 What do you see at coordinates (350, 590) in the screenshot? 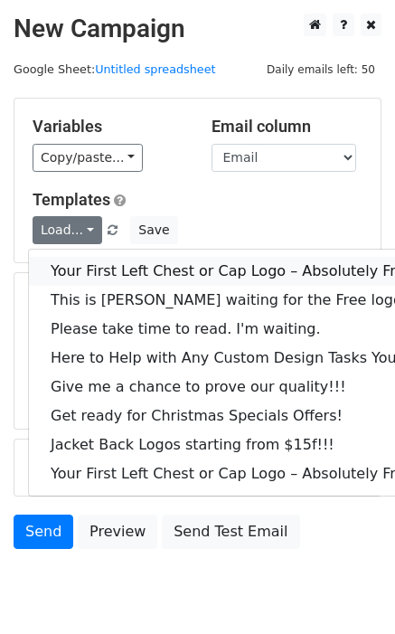
I see `div: Chat Widget` at bounding box center [350, 590].